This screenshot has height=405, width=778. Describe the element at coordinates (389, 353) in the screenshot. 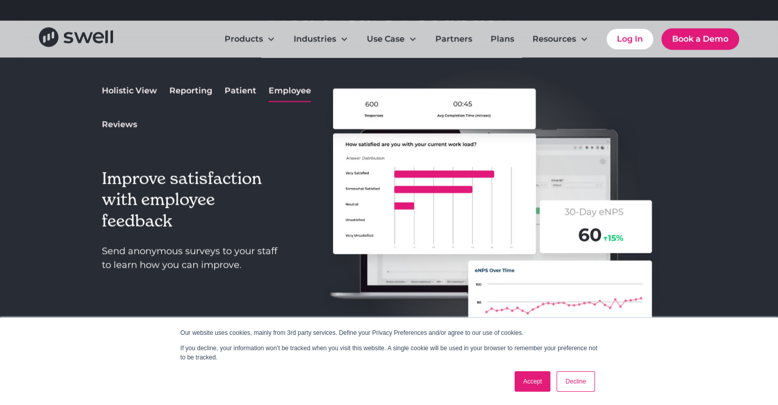

I see `p: If you decline, your information won’t be tracked when you visit this website. A single cookie wi...` at that location.